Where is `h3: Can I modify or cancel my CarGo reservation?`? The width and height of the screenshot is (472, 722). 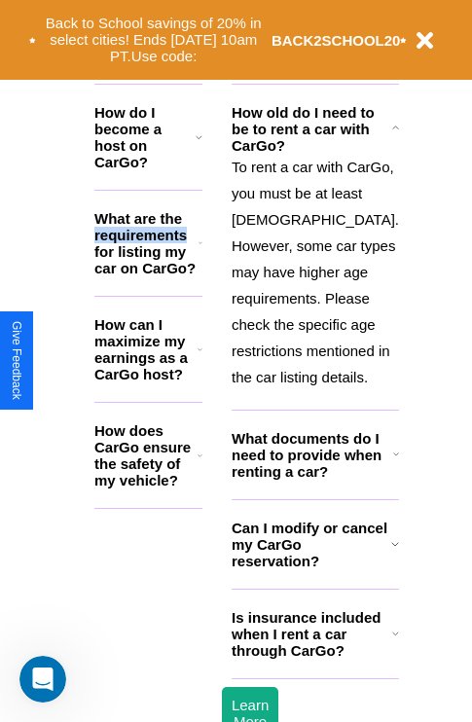
h3: Can I modify or cancel my CarGo reservation? is located at coordinates (312, 544).